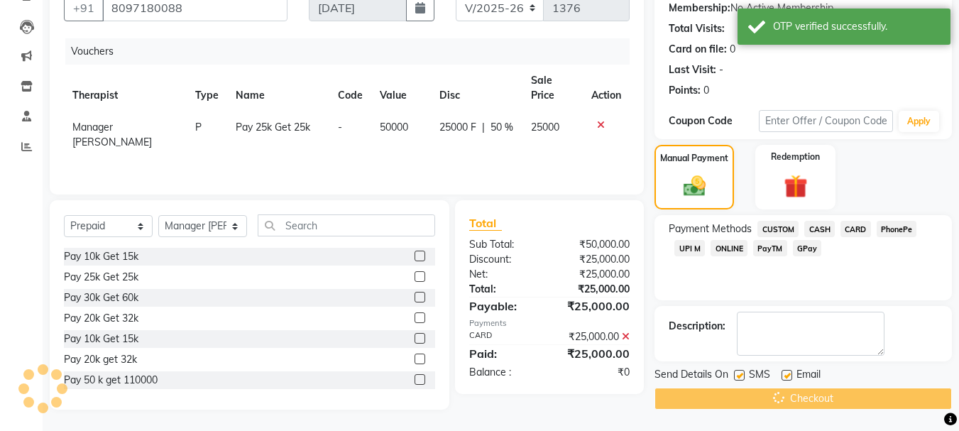 This screenshot has height=431, width=959. Describe the element at coordinates (803, 8) in the screenshot. I see `div: No Active Membership` at that location.